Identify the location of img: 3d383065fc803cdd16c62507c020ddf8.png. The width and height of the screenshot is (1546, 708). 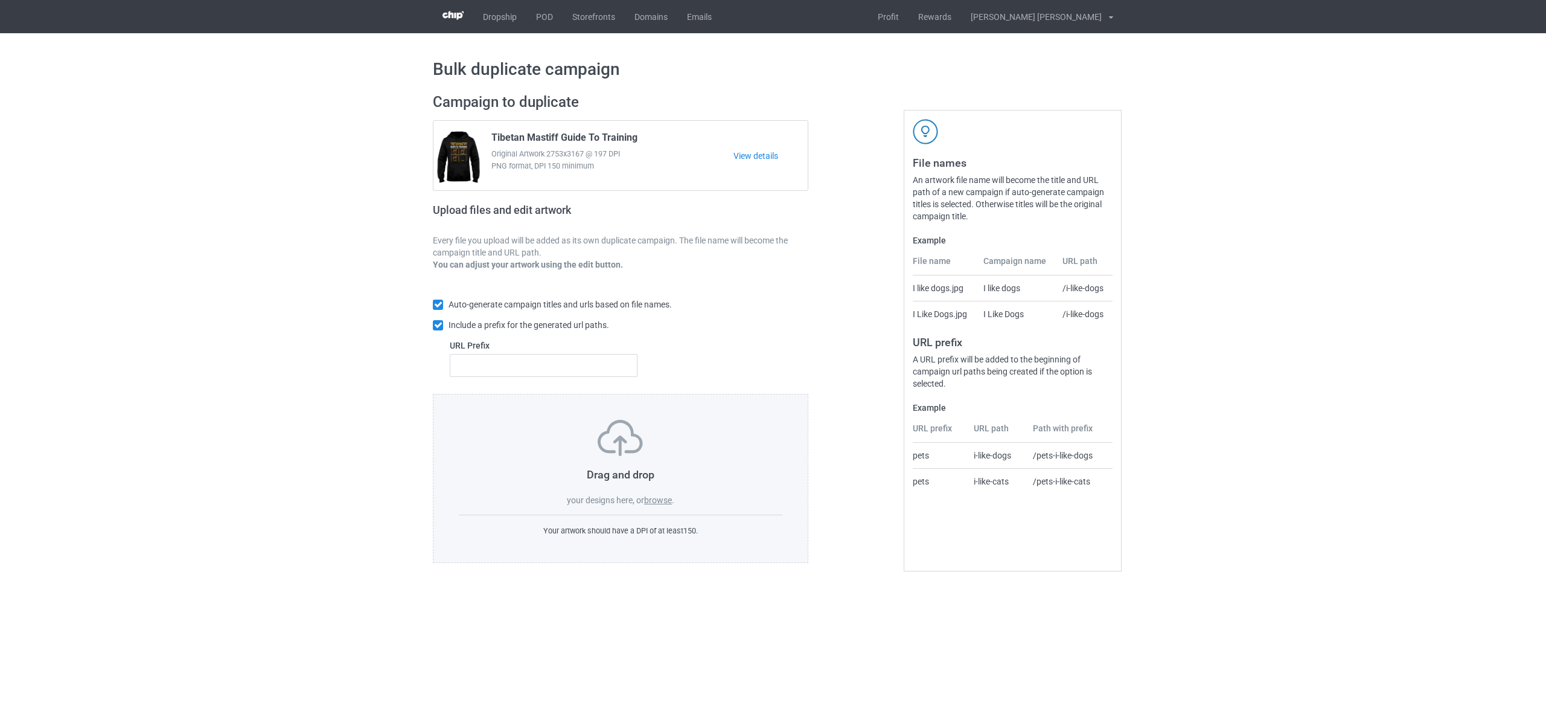
(453, 15).